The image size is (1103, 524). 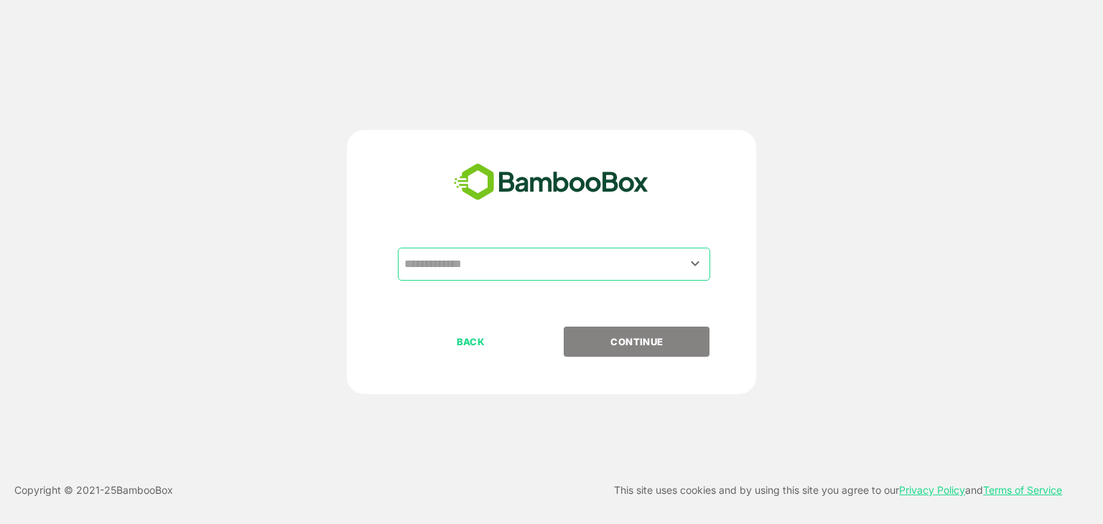 I want to click on p: This site uses cookies and by using this site you agree to our and, so click(x=838, y=490).